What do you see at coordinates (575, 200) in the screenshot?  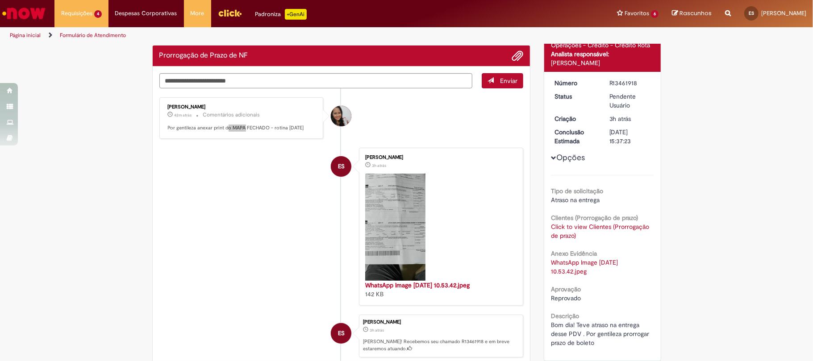 I see `span: Atraso na entrega` at bounding box center [575, 200].